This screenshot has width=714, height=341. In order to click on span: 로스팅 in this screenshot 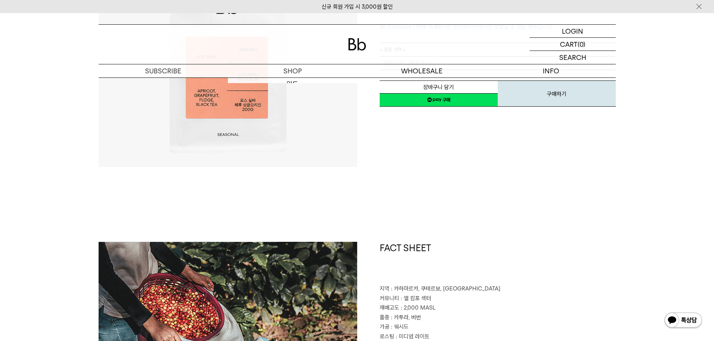, I will do `click(387, 337)`.